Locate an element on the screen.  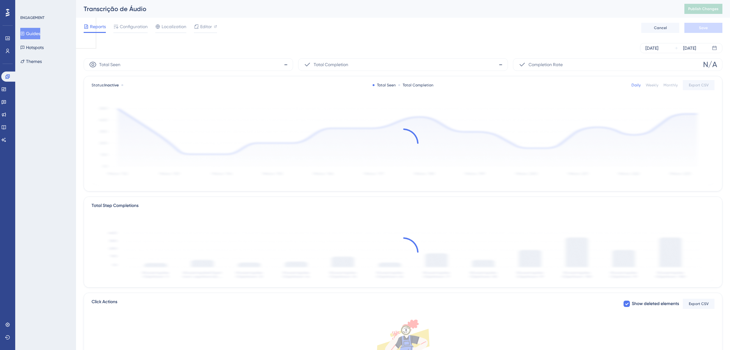
span: Click Actions is located at coordinates (104, 304).